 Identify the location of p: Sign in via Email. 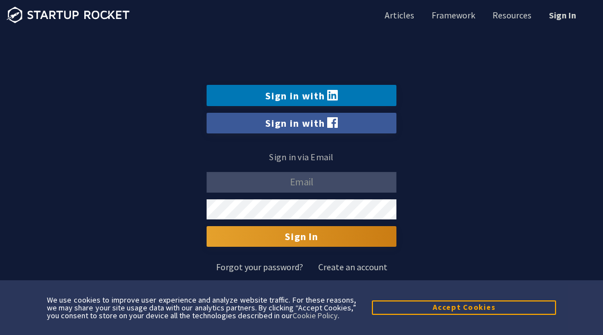
(301, 157).